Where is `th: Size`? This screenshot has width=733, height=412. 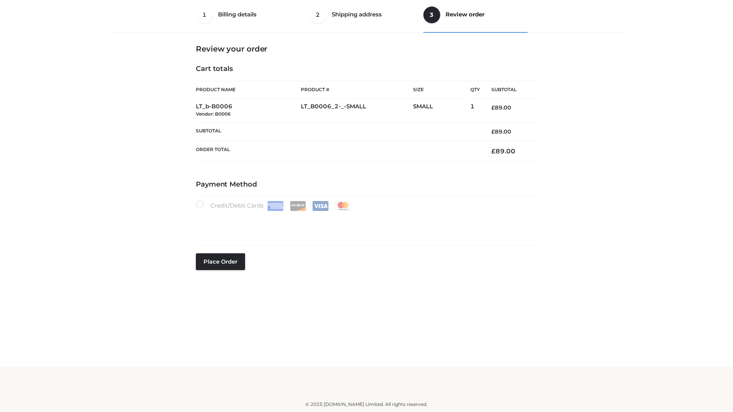
th: Size is located at coordinates (440, 90).